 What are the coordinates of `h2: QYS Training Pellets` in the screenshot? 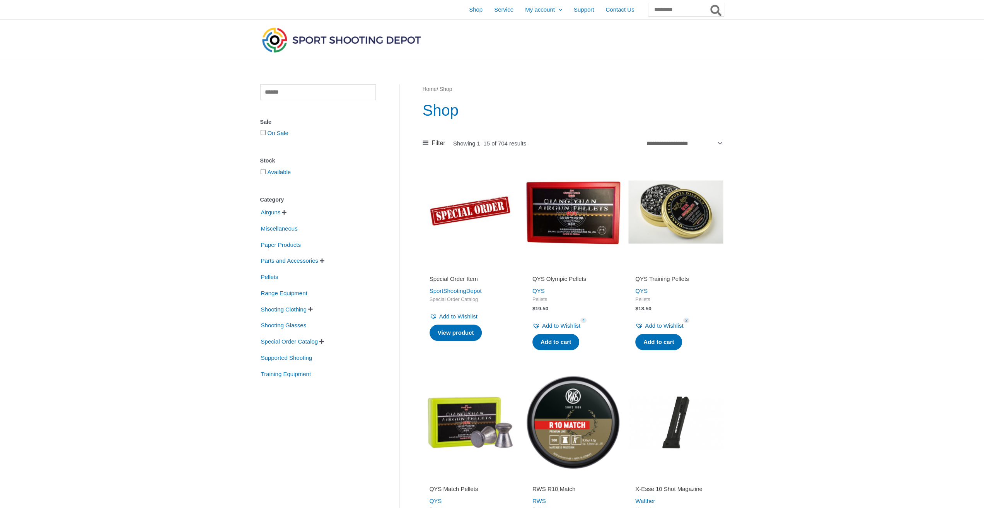 It's located at (676, 279).